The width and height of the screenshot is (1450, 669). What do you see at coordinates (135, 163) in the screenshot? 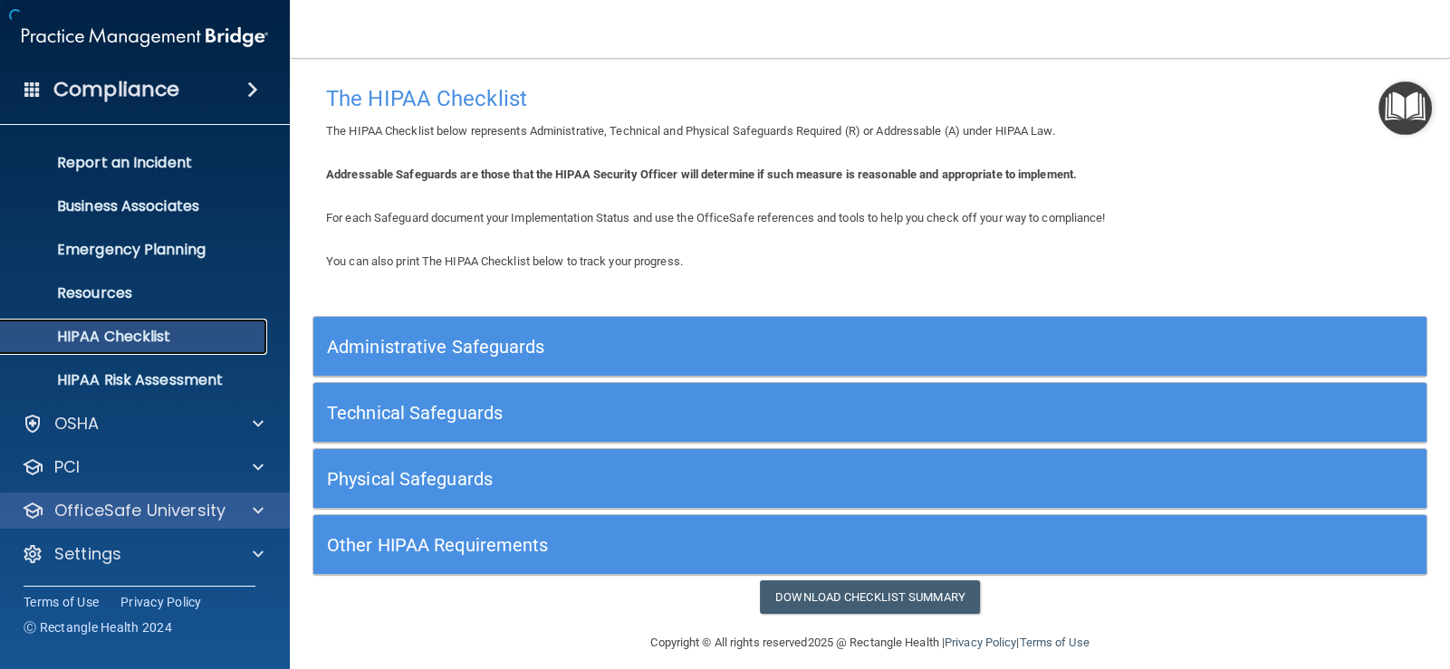
I see `p: Report an Incident` at bounding box center [135, 163].